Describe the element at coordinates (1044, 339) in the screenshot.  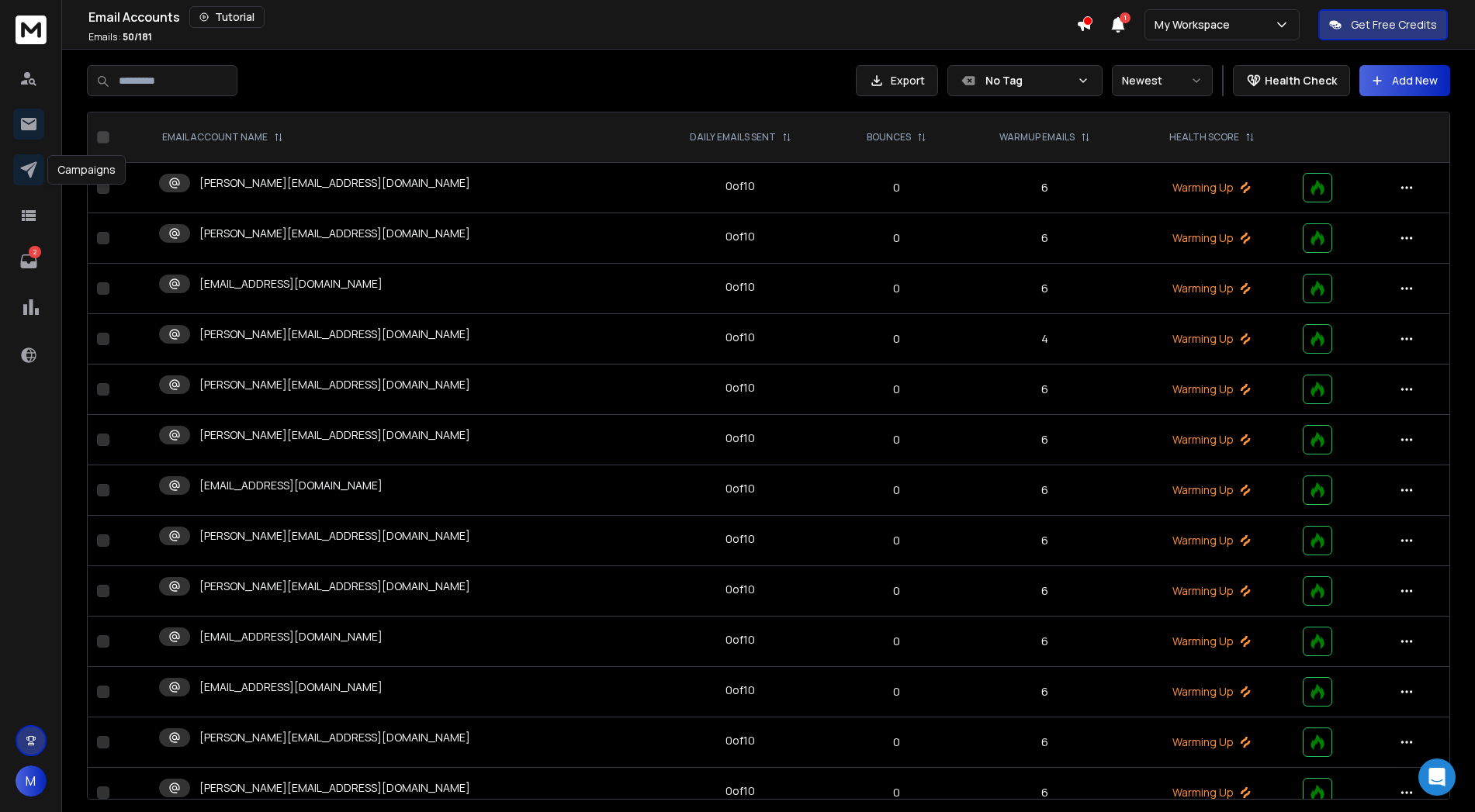
I see `td: 4` at that location.